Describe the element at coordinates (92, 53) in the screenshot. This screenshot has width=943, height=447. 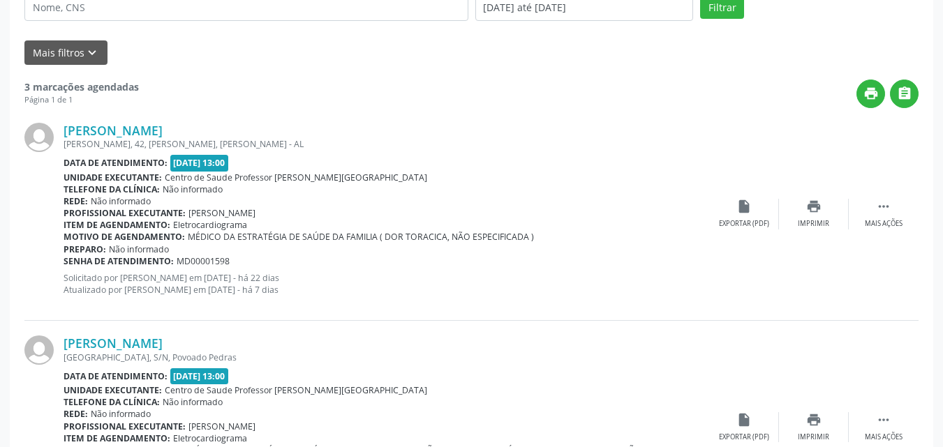
I see `i: keyboard_arrow_down` at that location.